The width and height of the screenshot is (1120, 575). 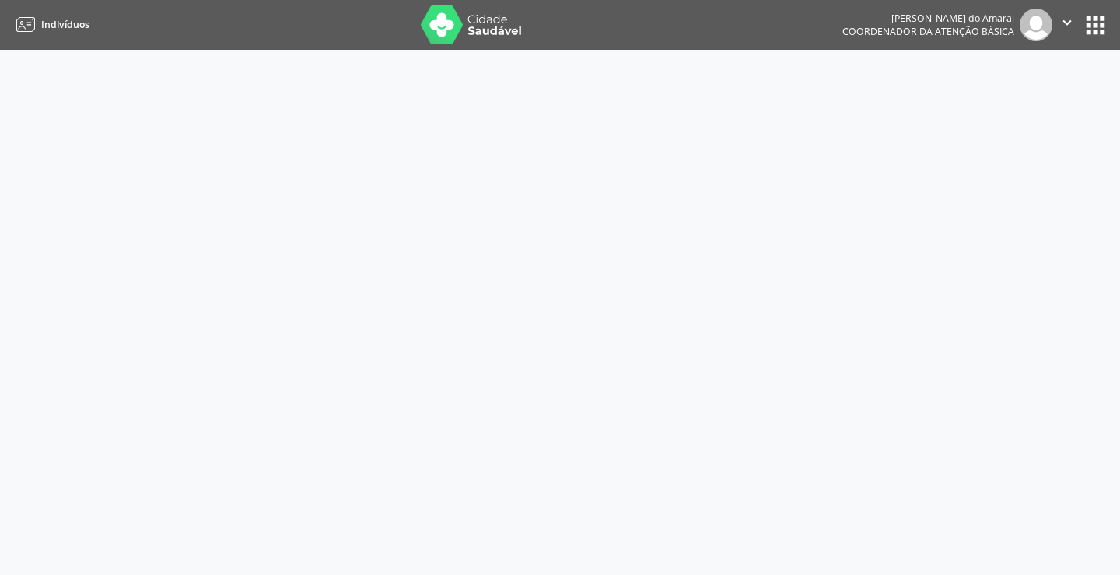 What do you see at coordinates (50, 24) in the screenshot?
I see `a: Indivíduos` at bounding box center [50, 24].